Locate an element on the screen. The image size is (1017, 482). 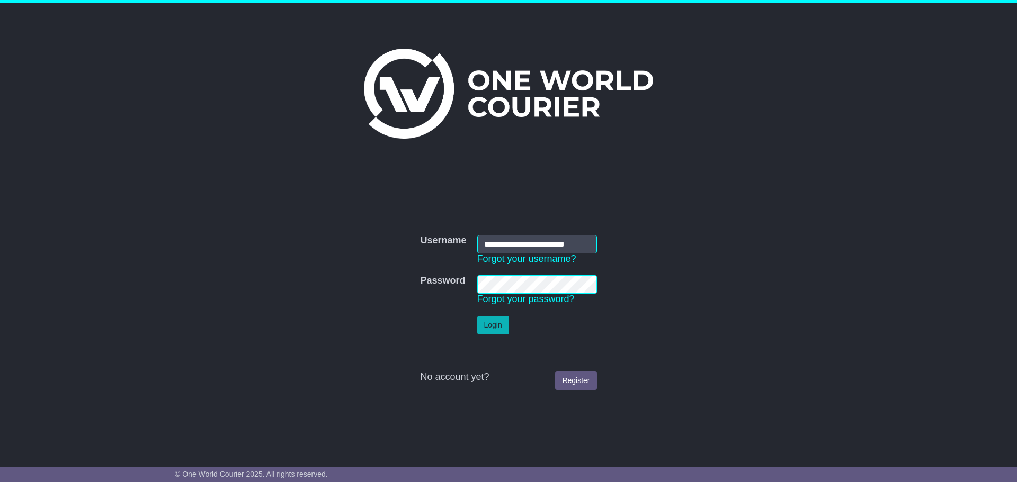
a: Forgot your username? is located at coordinates (526, 259).